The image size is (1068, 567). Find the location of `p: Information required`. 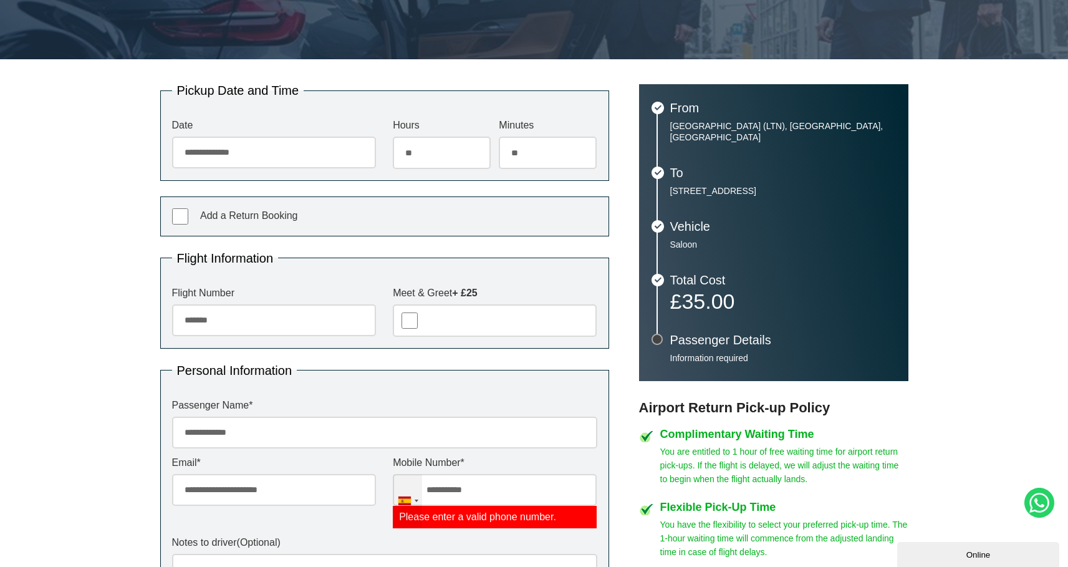

p: Information required is located at coordinates (783, 358).